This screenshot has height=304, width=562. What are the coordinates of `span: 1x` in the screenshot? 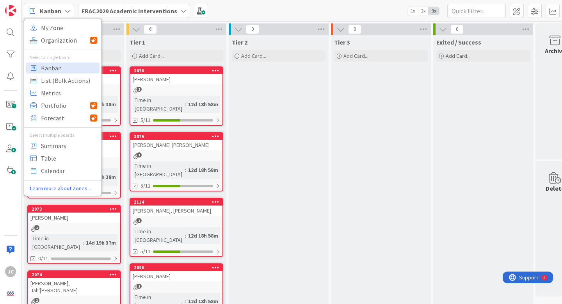 It's located at (413, 11).